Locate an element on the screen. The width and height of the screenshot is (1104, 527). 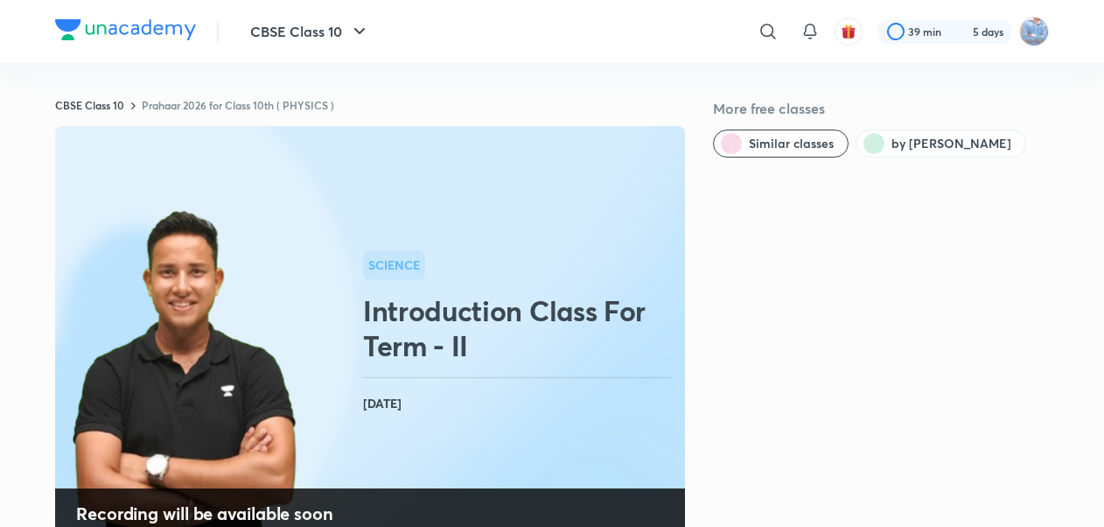
button: Similar classes is located at coordinates (781, 144).